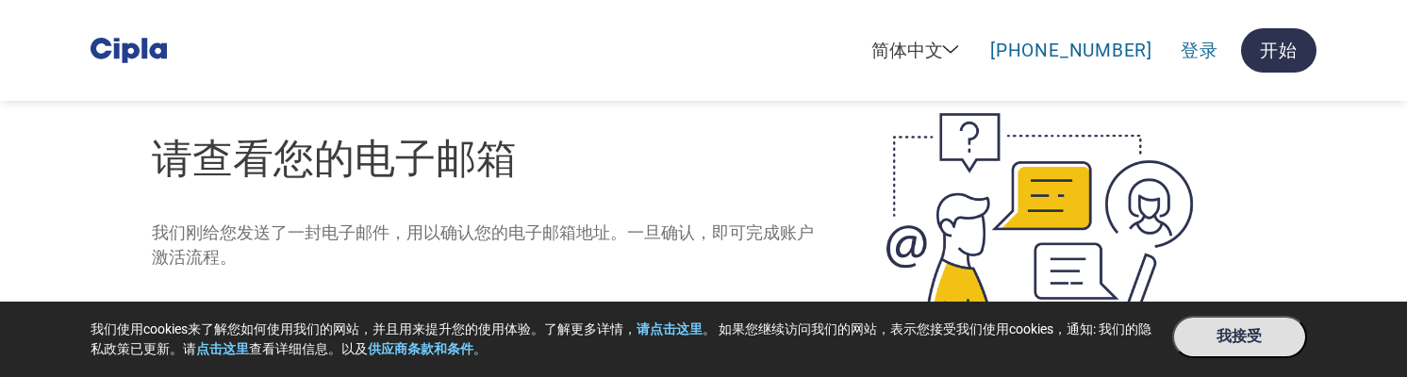 The width and height of the screenshot is (1407, 377). Describe the element at coordinates (486, 158) in the screenshot. I see `h1: 请查看您的电子邮箱` at that location.